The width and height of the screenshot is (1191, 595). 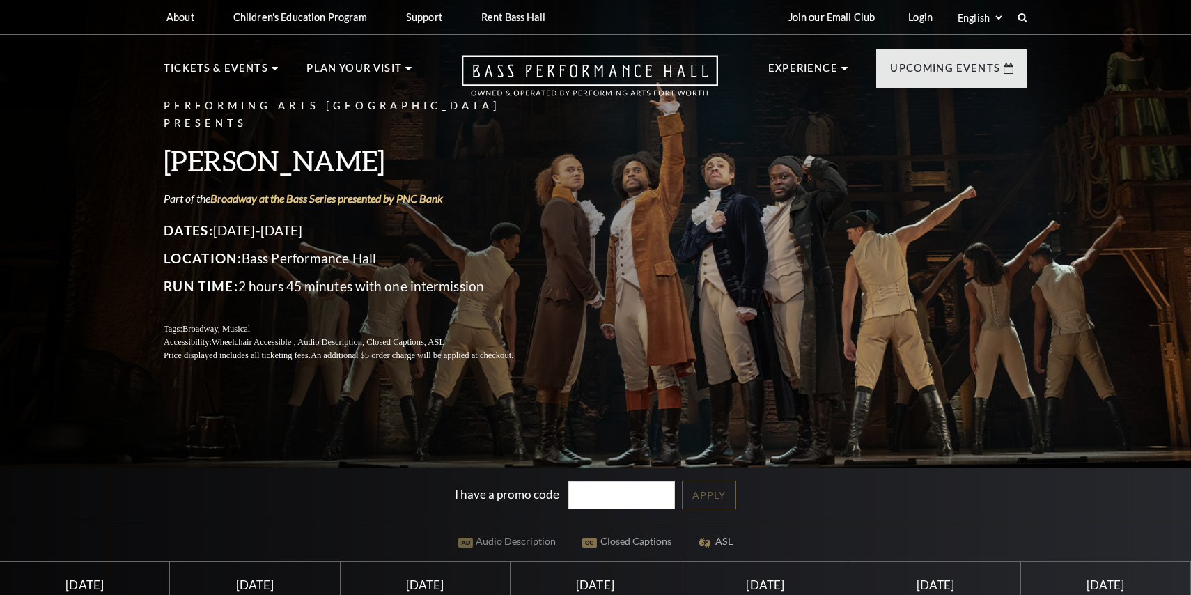 What do you see at coordinates (424, 17) in the screenshot?
I see `p: Support` at bounding box center [424, 17].